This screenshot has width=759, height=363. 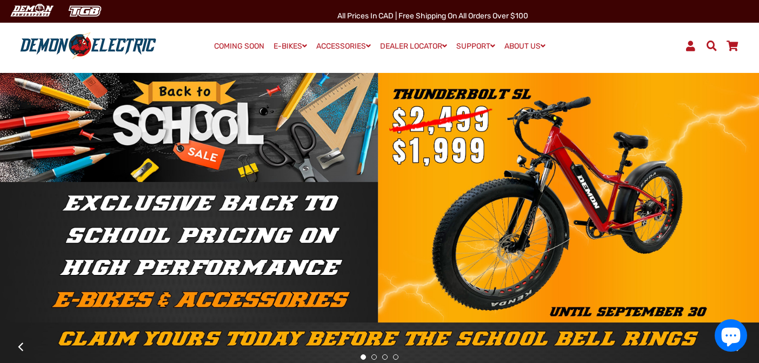 I want to click on span: All Prices in CAD | Free shipping on all orders over $100, so click(x=433, y=16).